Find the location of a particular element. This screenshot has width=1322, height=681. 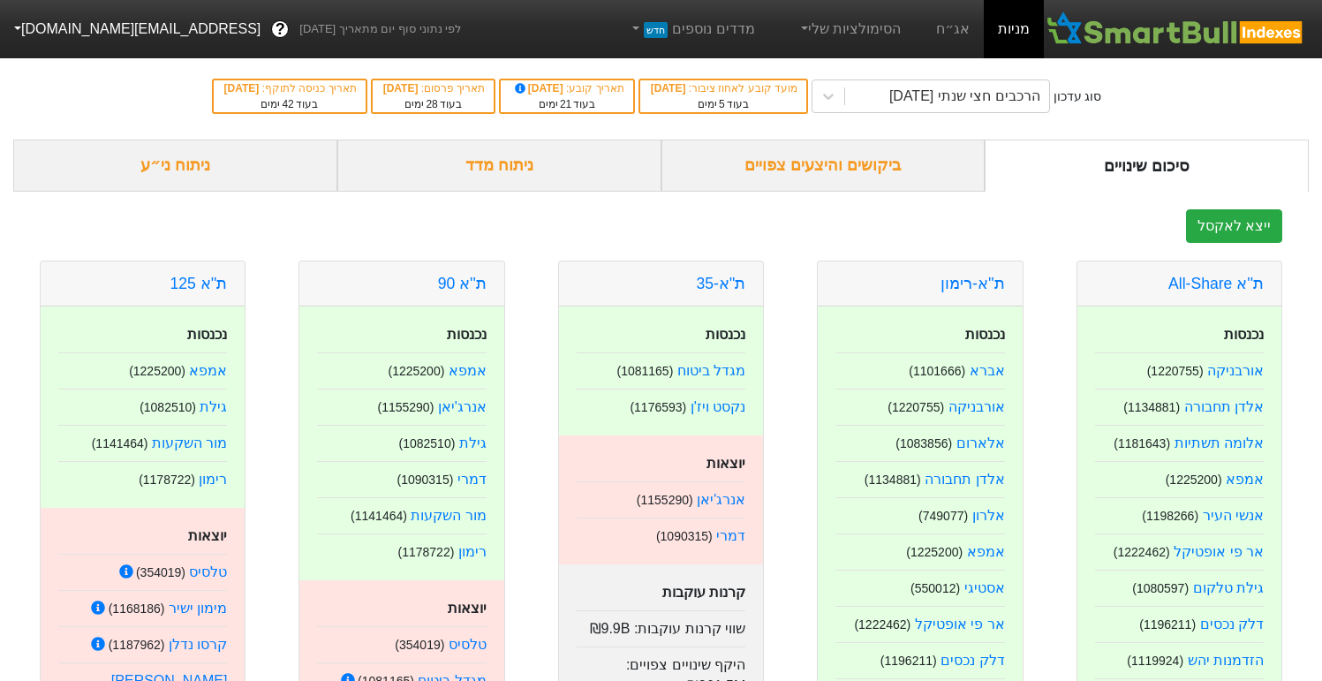

span: 42 is located at coordinates (287, 104).